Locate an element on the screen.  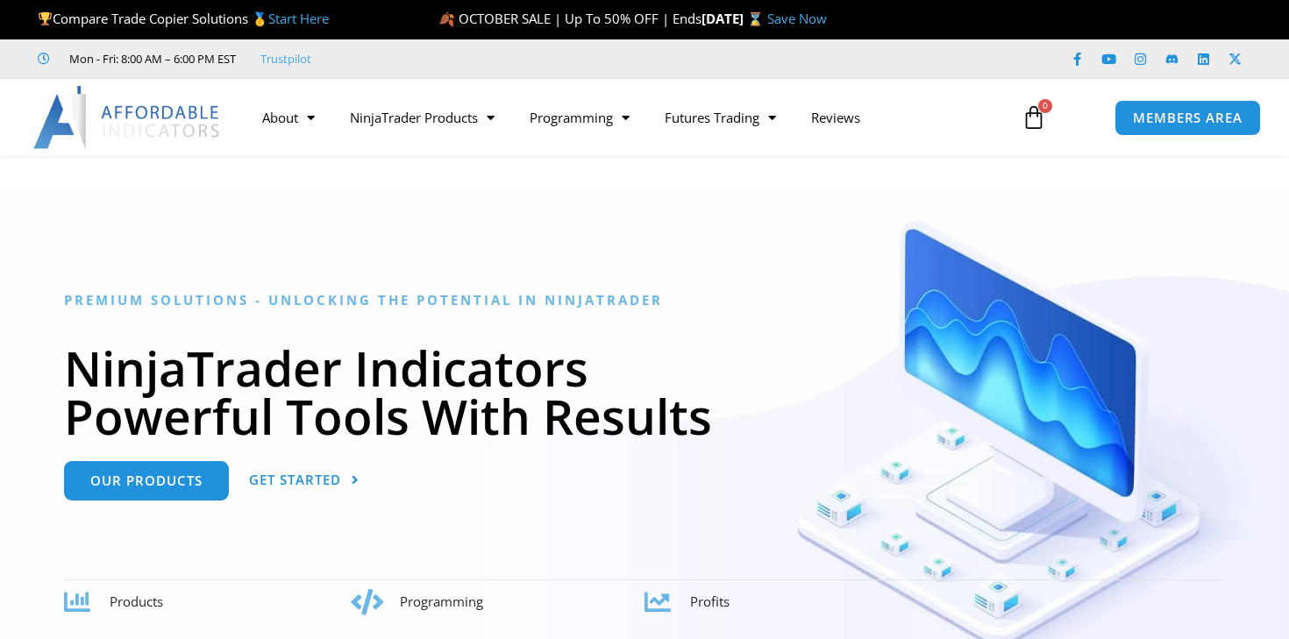
span: Mon - Fri: 8:00 AM – 6:00 PM EST is located at coordinates (150, 59).